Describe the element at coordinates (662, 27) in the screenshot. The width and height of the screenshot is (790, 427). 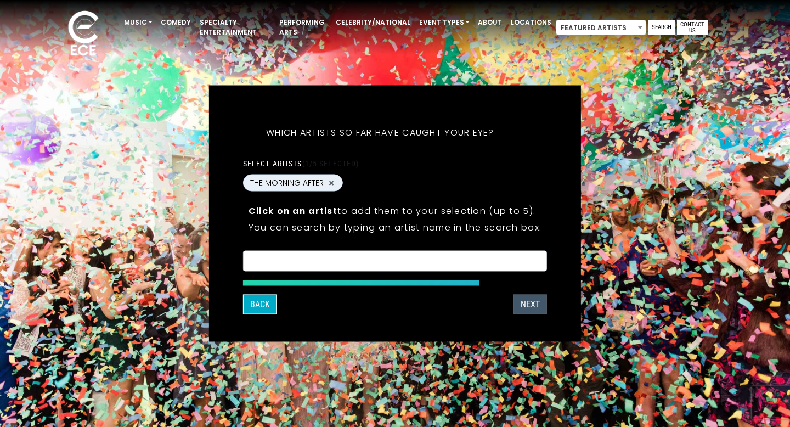
I see `a: Search` at that location.